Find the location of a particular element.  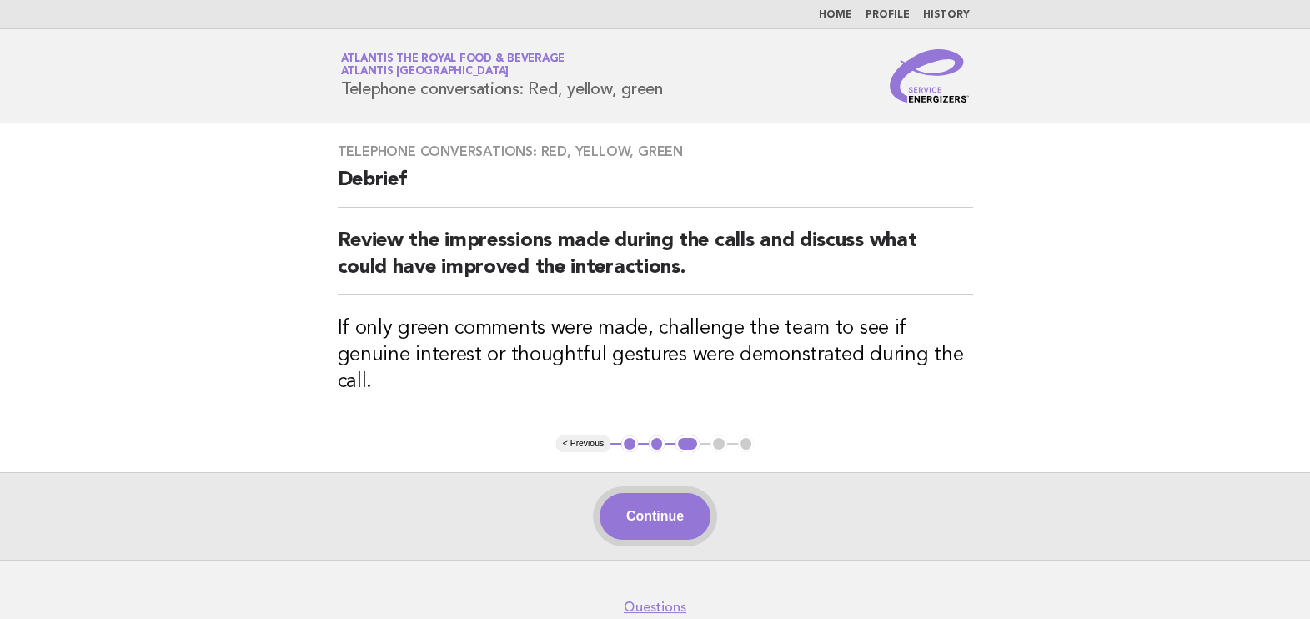

button: Continue is located at coordinates (655, 516).